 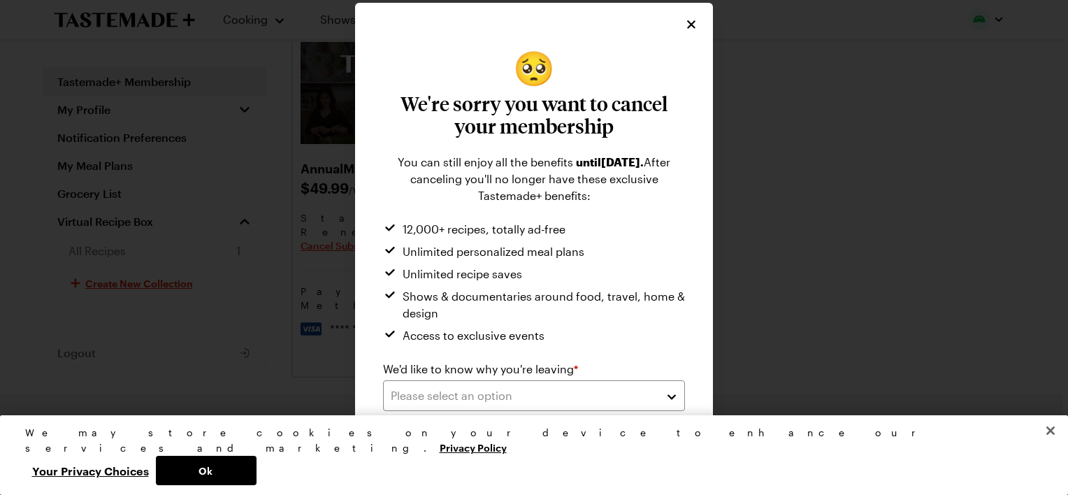 I want to click on div: Please select an option, so click(x=524, y=396).